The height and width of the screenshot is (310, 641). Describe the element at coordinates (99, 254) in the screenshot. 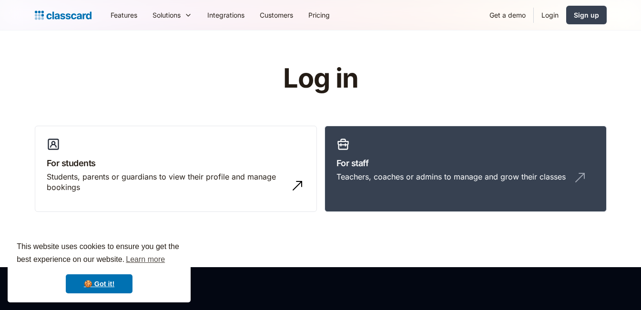

I see `span: This website uses cookies to ensure you get the best experience on our website.` at that location.